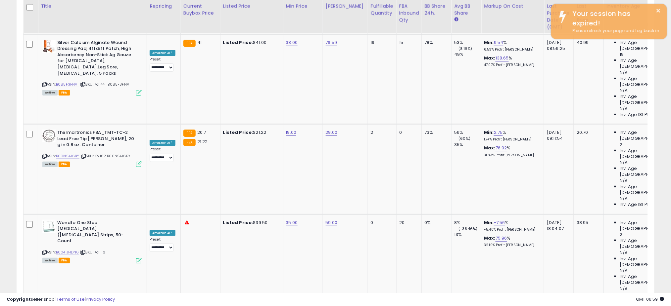  Describe the element at coordinates (67, 84) in the screenshot. I see `a: B085F3FNVT` at that location.